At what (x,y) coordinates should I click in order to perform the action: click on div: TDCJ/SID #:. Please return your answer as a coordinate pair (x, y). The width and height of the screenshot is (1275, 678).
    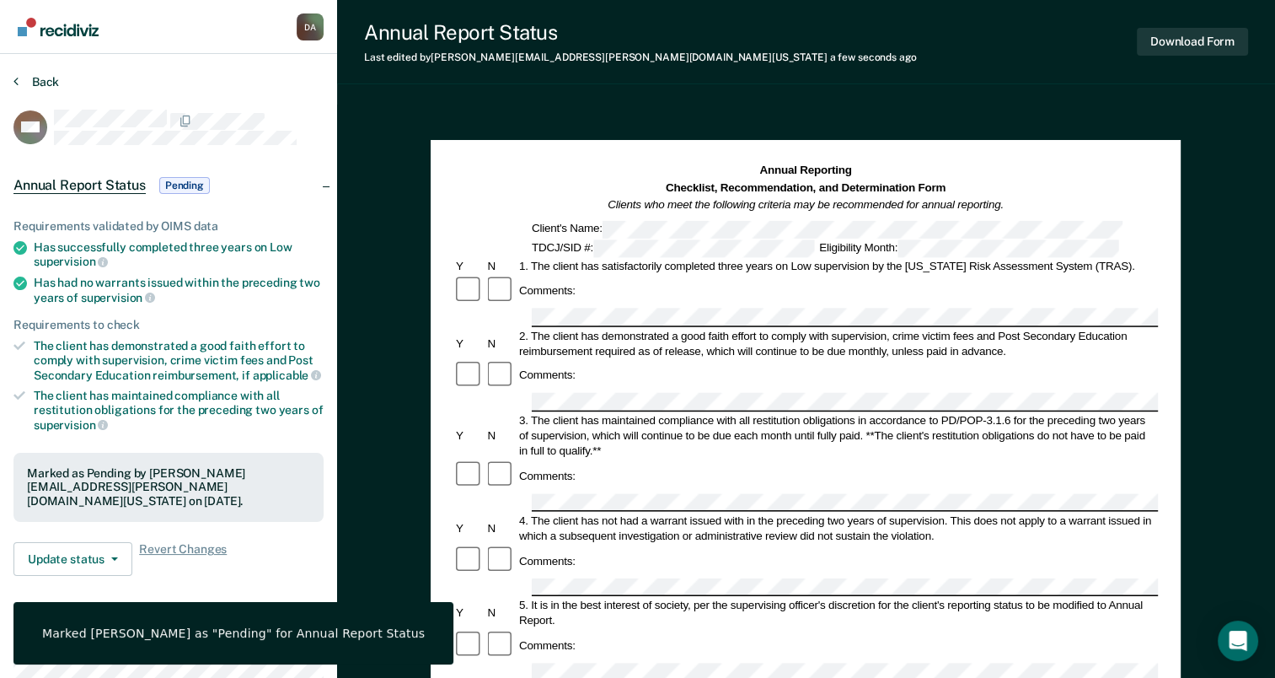
    Looking at the image, I should click on (672, 248).